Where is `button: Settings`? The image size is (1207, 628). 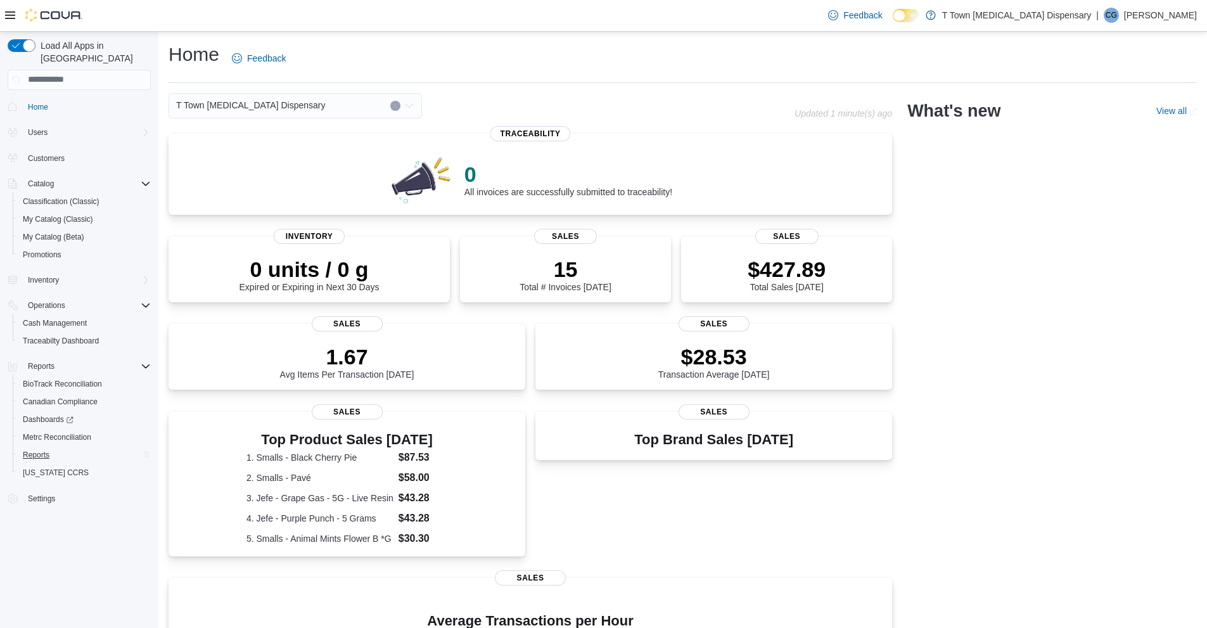
button: Settings is located at coordinates (79, 498).